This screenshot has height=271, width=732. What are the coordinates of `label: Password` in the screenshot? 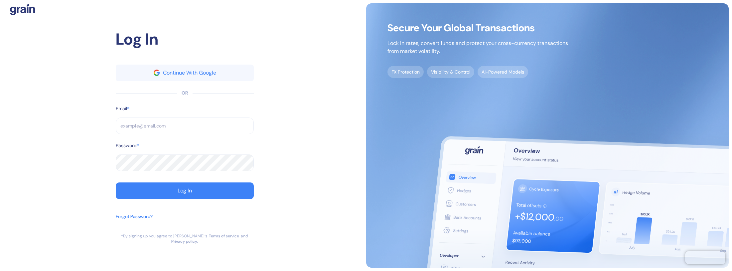 It's located at (126, 145).